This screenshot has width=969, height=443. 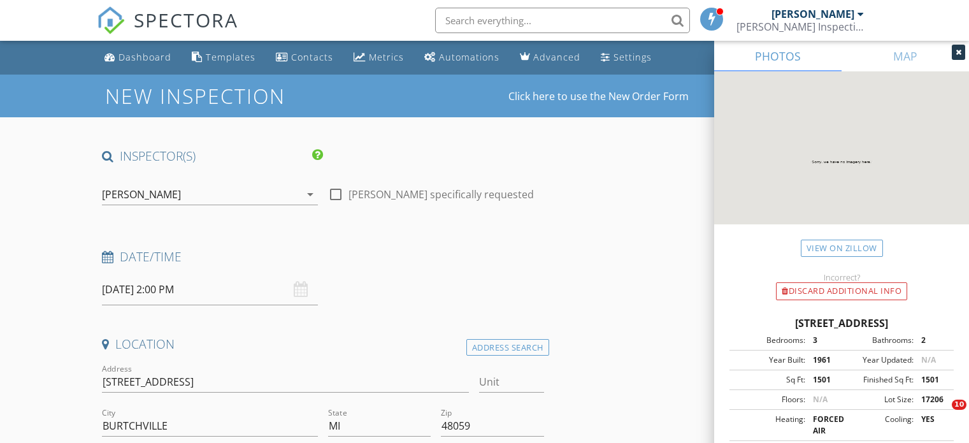 I want to click on a: Advanced, so click(x=550, y=57).